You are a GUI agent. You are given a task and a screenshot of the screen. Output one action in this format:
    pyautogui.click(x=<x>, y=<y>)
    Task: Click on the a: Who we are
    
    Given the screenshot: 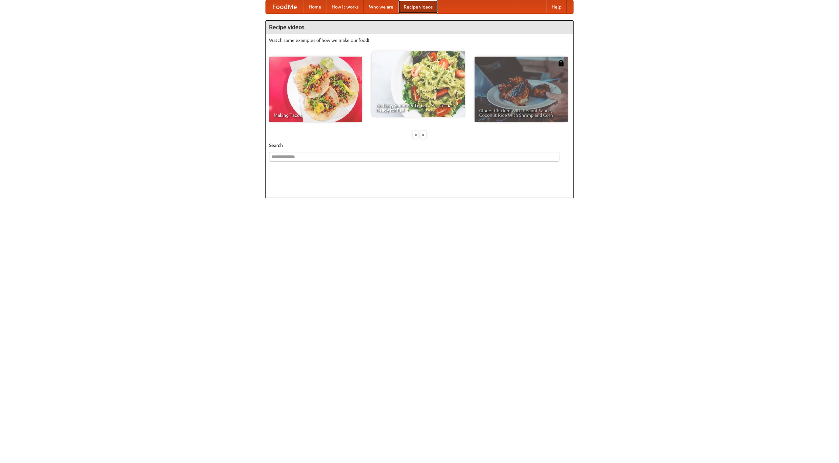 What is the action you would take?
    pyautogui.click(x=381, y=7)
    